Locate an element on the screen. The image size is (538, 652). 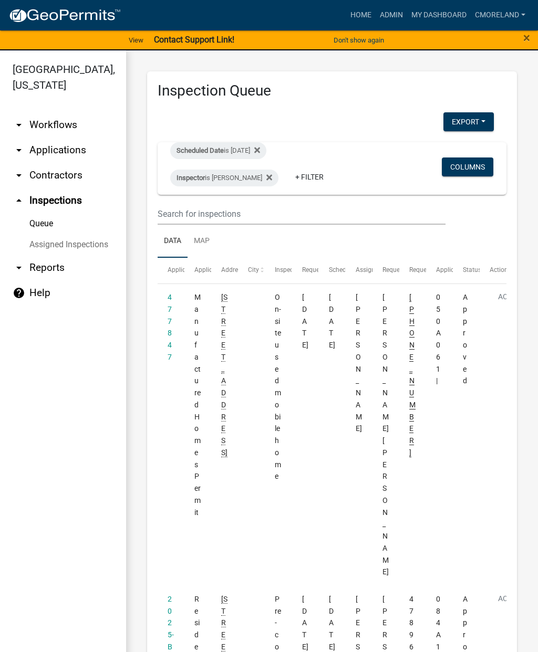
span: Scheduled Time is located at coordinates (351, 270).